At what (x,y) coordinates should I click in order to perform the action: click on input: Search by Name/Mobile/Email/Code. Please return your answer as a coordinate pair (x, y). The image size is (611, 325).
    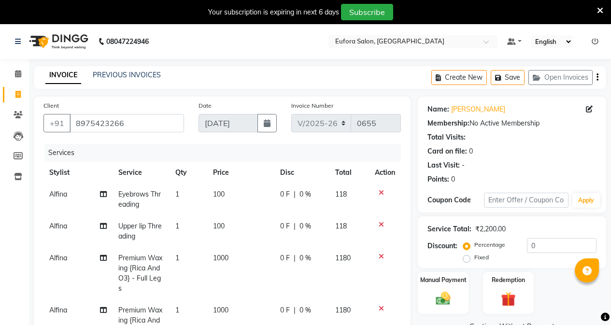
    Looking at the image, I should click on (127, 123).